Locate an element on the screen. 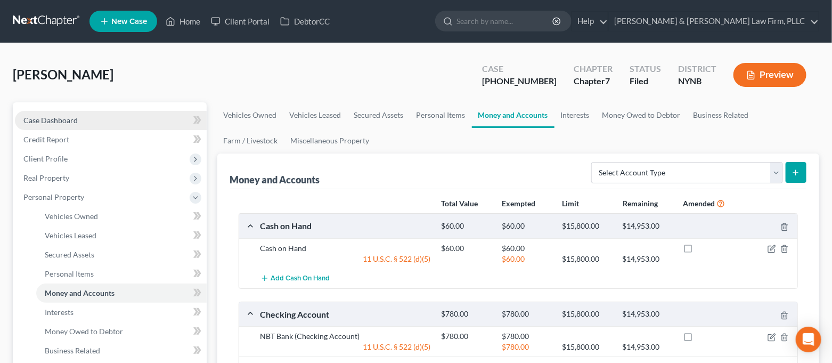 The height and width of the screenshot is (363, 832). a: Miscellaneous Property is located at coordinates (330, 141).